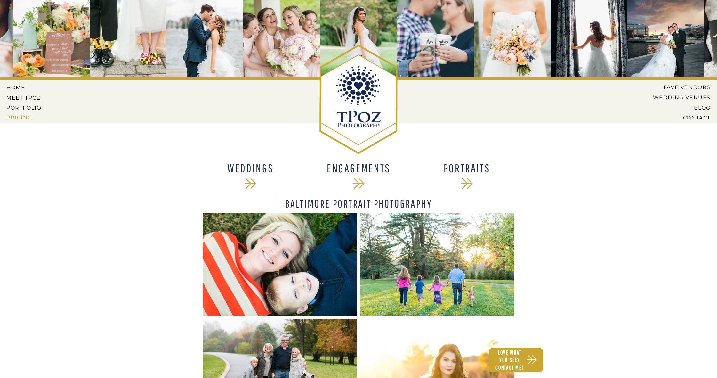 The height and width of the screenshot is (378, 717). What do you see at coordinates (684, 87) in the screenshot?
I see `a: Fave Vendors` at bounding box center [684, 87].